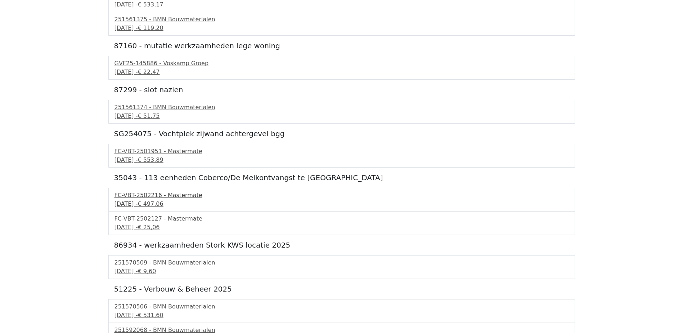 The image size is (683, 333). Describe the element at coordinates (342, 107) in the screenshot. I see `div: 251561374 - BMN Bouwmaterialen` at that location.